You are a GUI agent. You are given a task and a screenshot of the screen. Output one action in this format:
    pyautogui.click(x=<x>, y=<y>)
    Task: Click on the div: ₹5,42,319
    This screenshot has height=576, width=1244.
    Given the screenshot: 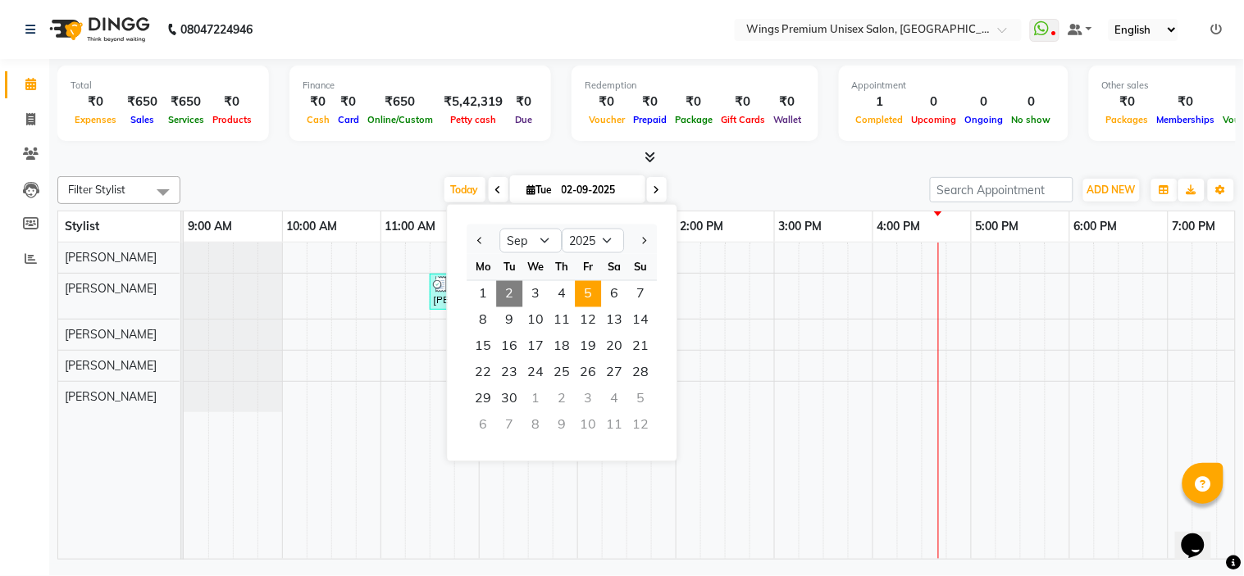 What is the action you would take?
    pyautogui.click(x=473, y=102)
    